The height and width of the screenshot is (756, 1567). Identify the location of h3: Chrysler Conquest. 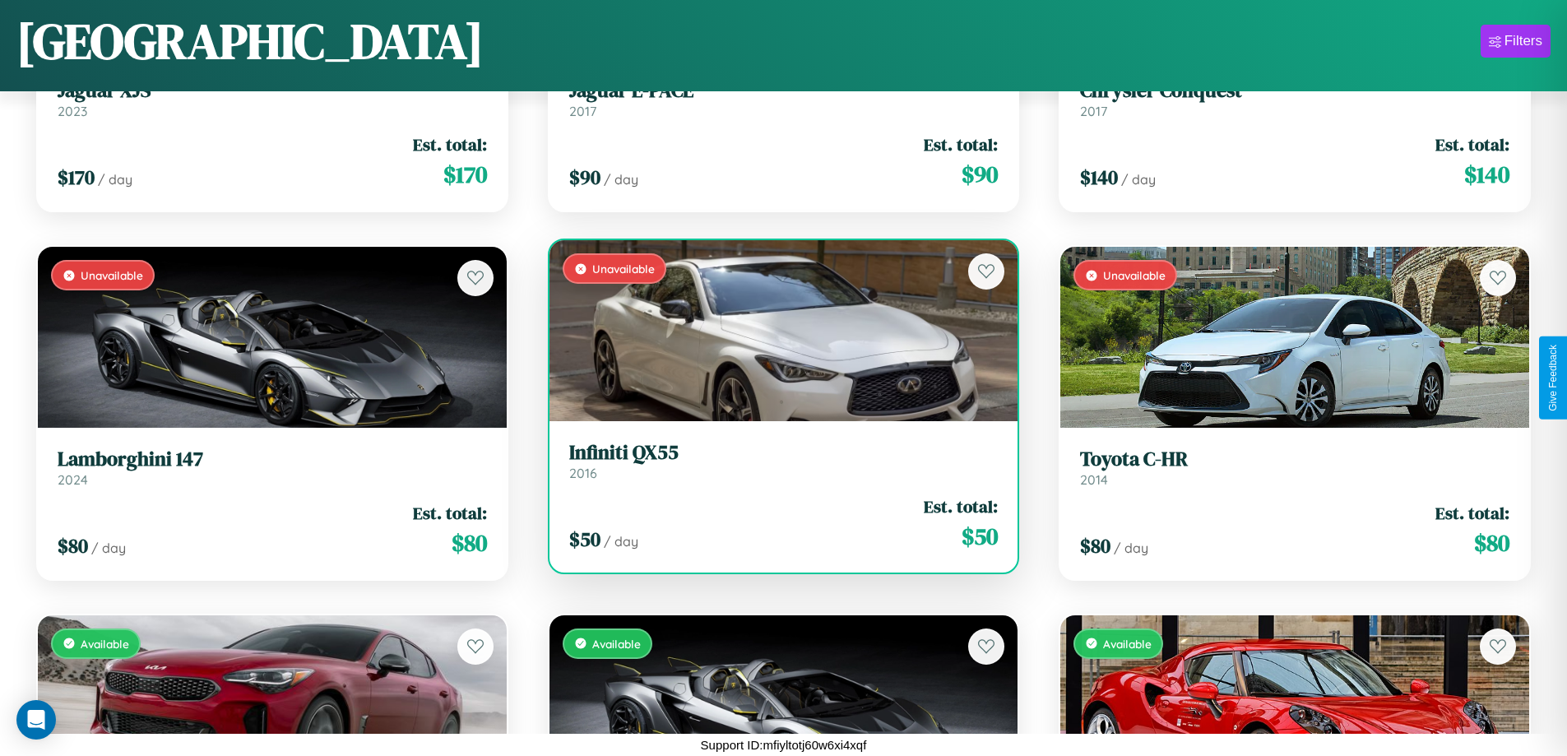
(1294, 90).